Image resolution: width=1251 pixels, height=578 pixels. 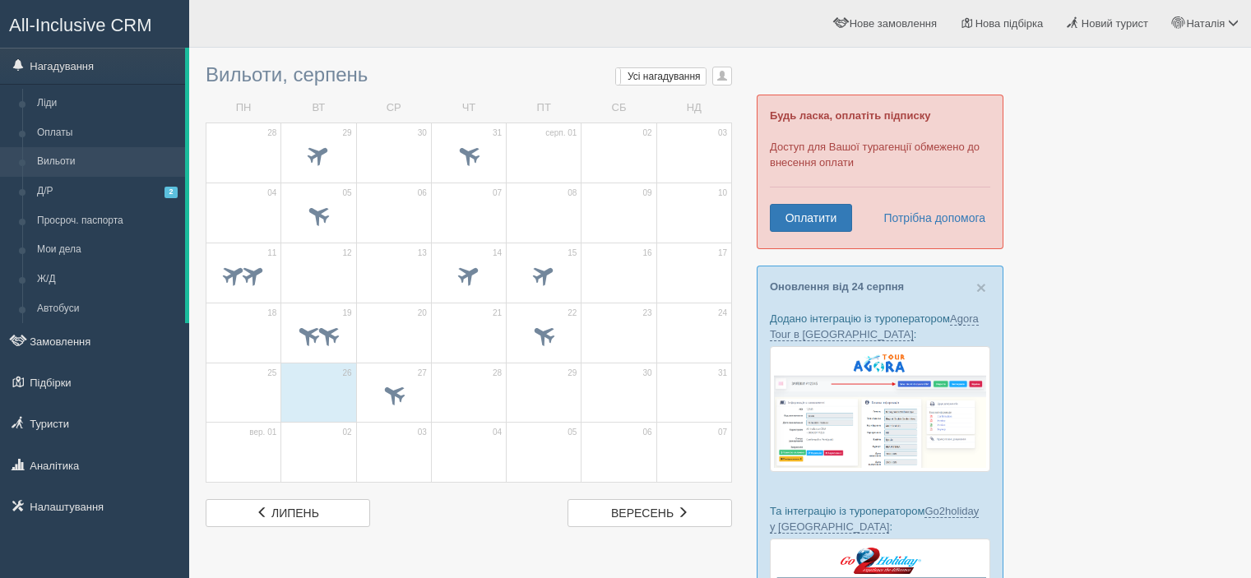 What do you see at coordinates (642, 513) in the screenshot?
I see `span: вересень` at bounding box center [642, 513].